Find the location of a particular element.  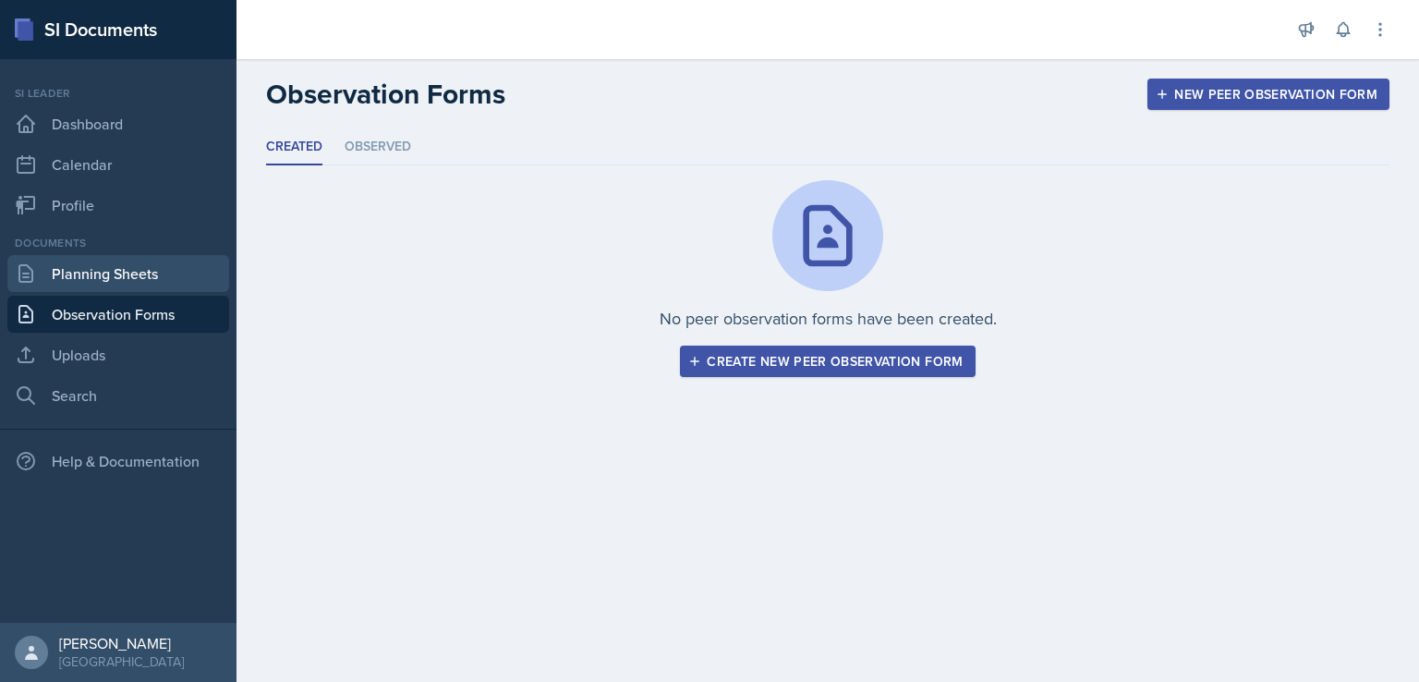

button: Create new peer observation form is located at coordinates (827, 361).